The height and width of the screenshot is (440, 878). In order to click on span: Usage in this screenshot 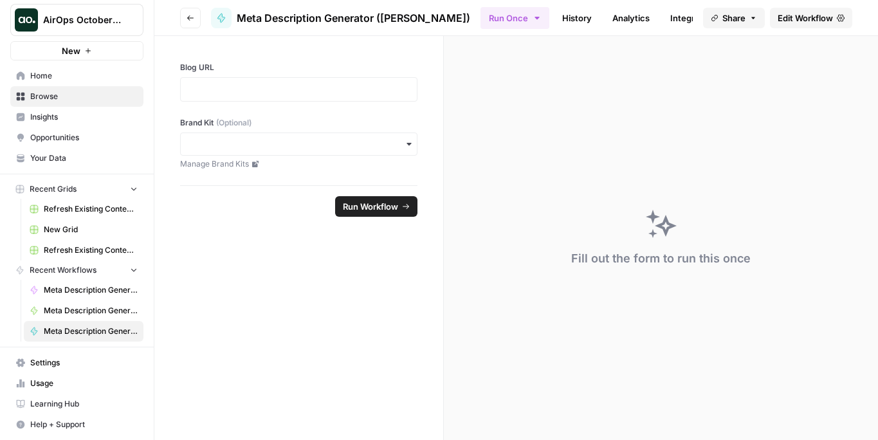, I will do `click(84, 384)`.